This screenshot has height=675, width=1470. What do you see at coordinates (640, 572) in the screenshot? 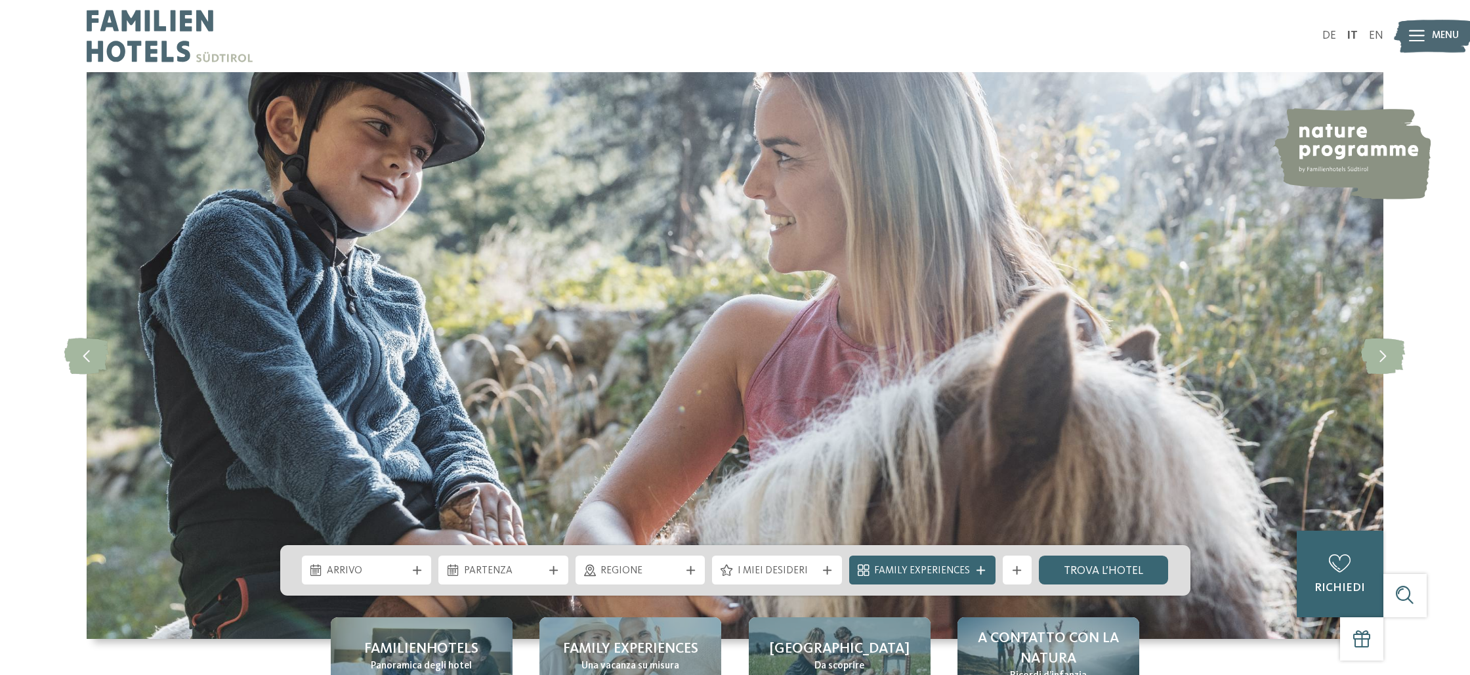
I see `span: Regione` at bounding box center [640, 572].